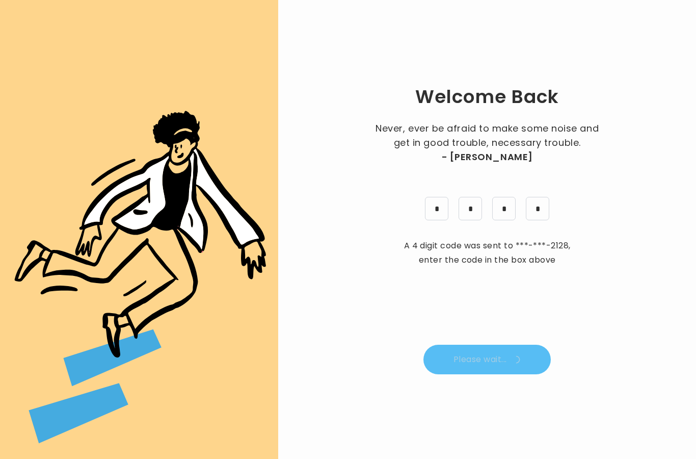 The height and width of the screenshot is (459, 696). What do you see at coordinates (487, 253) in the screenshot?
I see `p: A 4 digit code was sent to , enter the code in the box above` at bounding box center [487, 253].